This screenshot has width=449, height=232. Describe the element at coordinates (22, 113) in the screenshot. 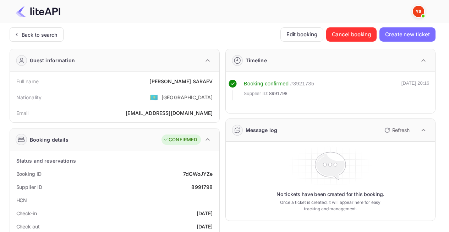

I see `div: Email` at that location.